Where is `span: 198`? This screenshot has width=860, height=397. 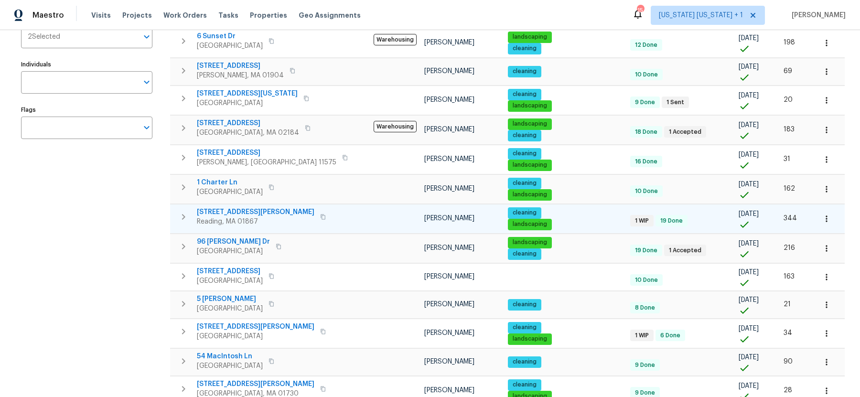
span: 198 is located at coordinates (789, 43).